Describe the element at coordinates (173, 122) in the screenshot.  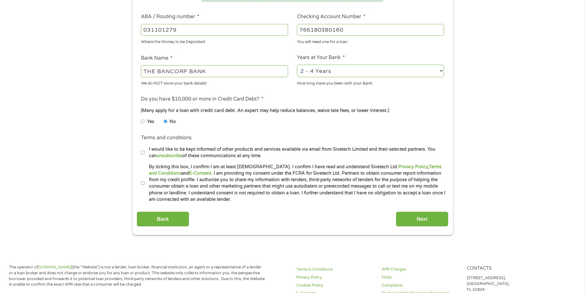
I see `label: No` at that location.